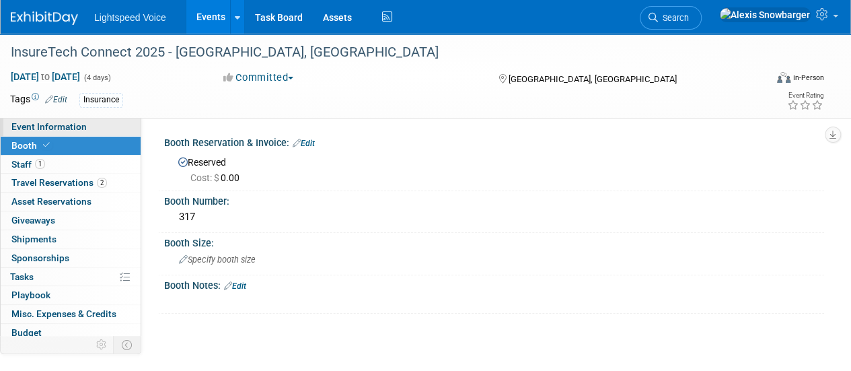  Describe the element at coordinates (805, 96) in the screenshot. I see `div: Event Rating` at that location.